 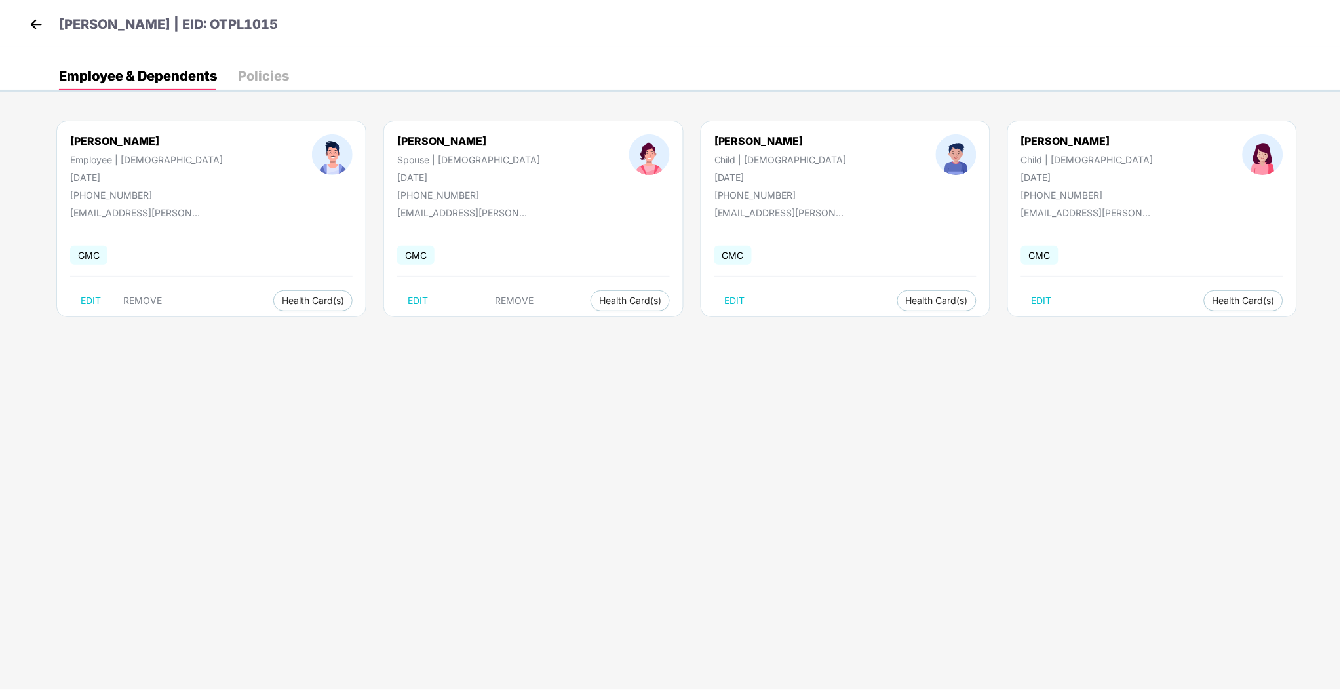 What do you see at coordinates (36, 24) in the screenshot?
I see `img: back` at bounding box center [36, 24].